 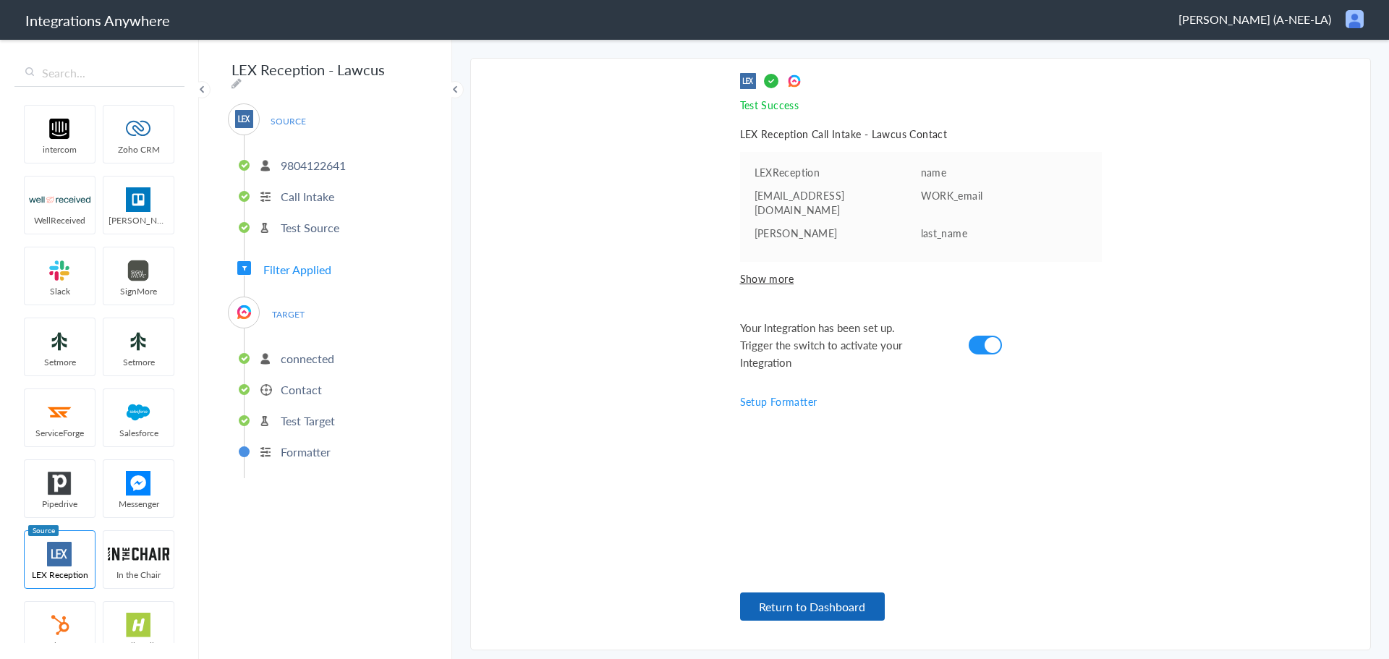 I want to click on img: hs-app-logo.svg, so click(x=138, y=625).